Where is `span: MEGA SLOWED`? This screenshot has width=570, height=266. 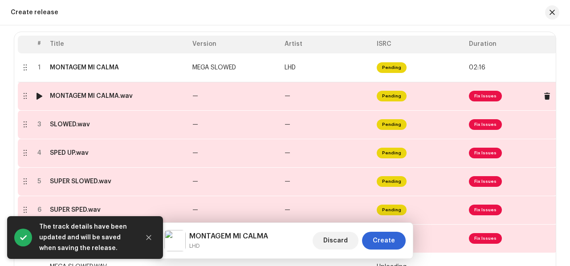 span: MEGA SLOWED is located at coordinates (214, 68).